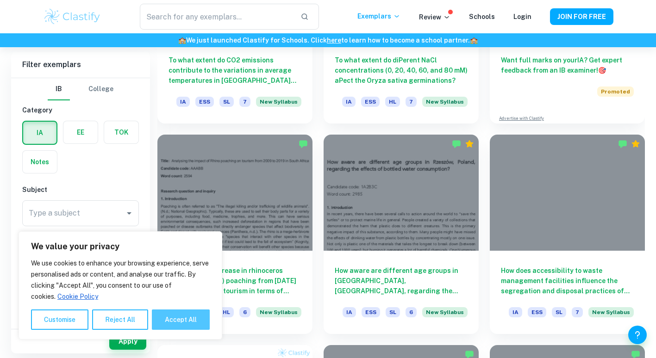 This screenshot has width=656, height=358. Describe the element at coordinates (216, 17) in the screenshot. I see `input: Search for any exemplars...` at that location.